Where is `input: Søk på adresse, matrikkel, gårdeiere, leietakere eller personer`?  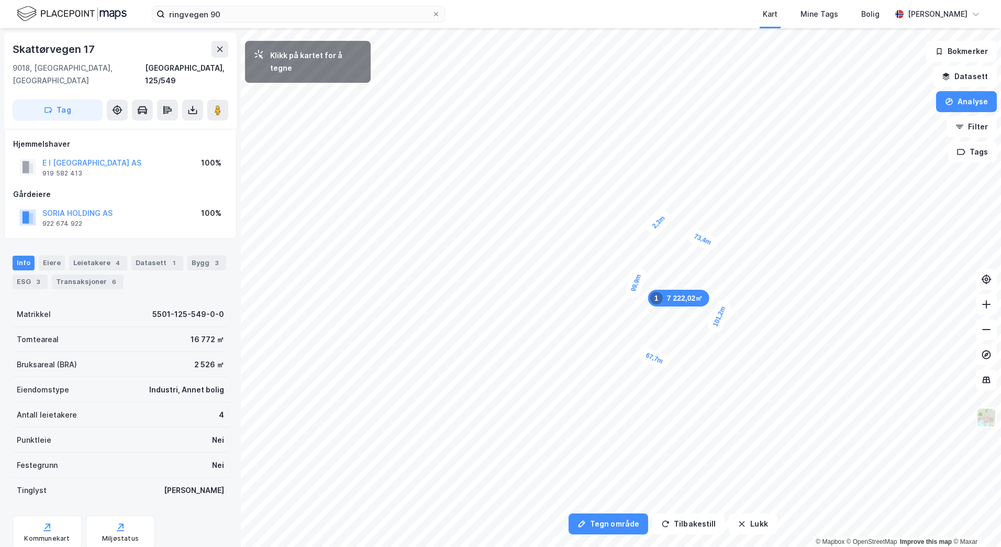 input: Søk på adresse, matrikkel, gårdeiere, leietakere eller personer is located at coordinates (299, 14).